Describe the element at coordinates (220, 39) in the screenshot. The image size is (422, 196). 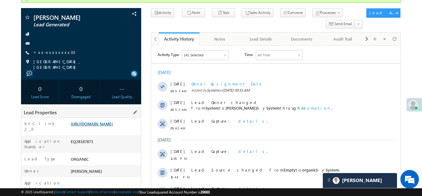
I see `div: Notes` at that location.